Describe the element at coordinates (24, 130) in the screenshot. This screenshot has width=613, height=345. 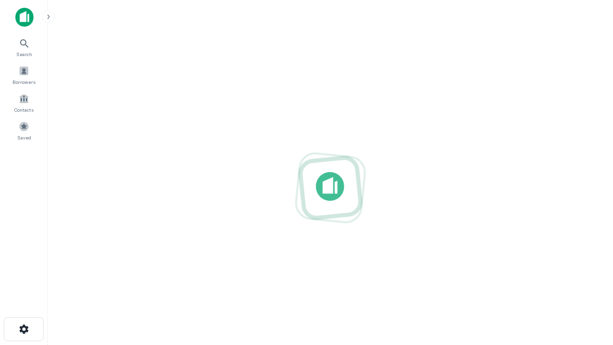
I see `a: Saved` at that location.